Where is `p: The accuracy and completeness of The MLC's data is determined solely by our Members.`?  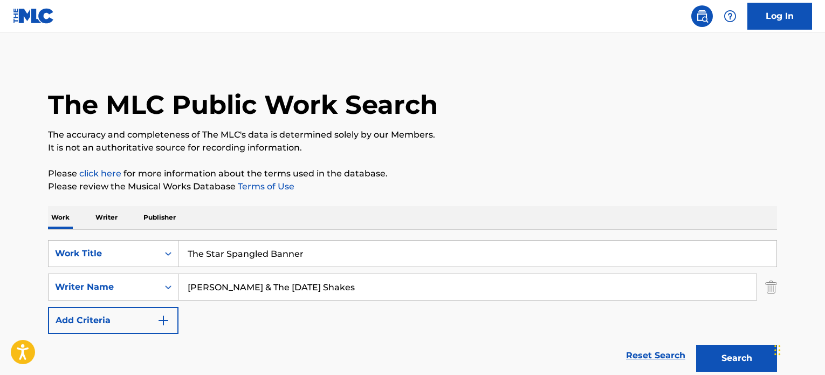
p: The accuracy and completeness of The MLC's data is determined solely by our Members. is located at coordinates (413, 135).